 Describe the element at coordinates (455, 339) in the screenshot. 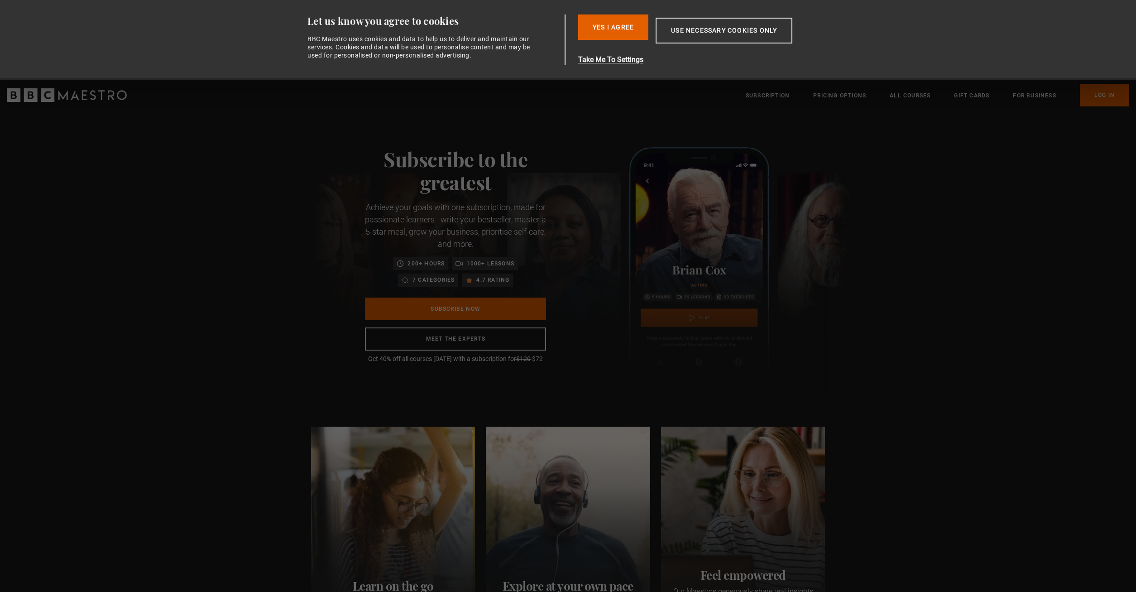

I see `a: Meet the experts` at that location.